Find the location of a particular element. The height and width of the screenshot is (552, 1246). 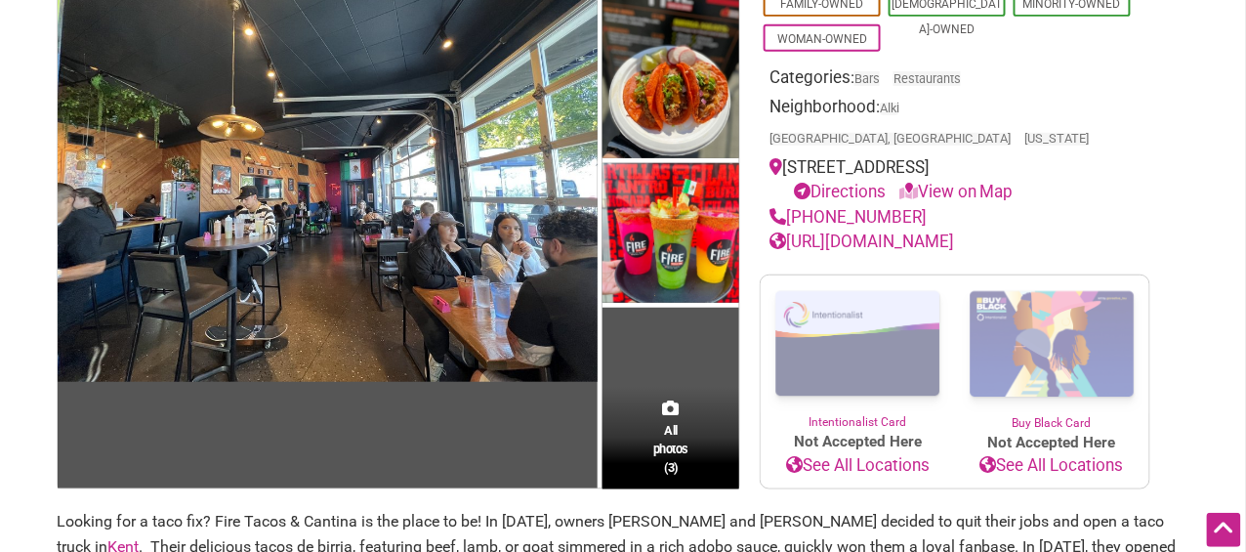

a: Intentionalist Card is located at coordinates (857, 352).